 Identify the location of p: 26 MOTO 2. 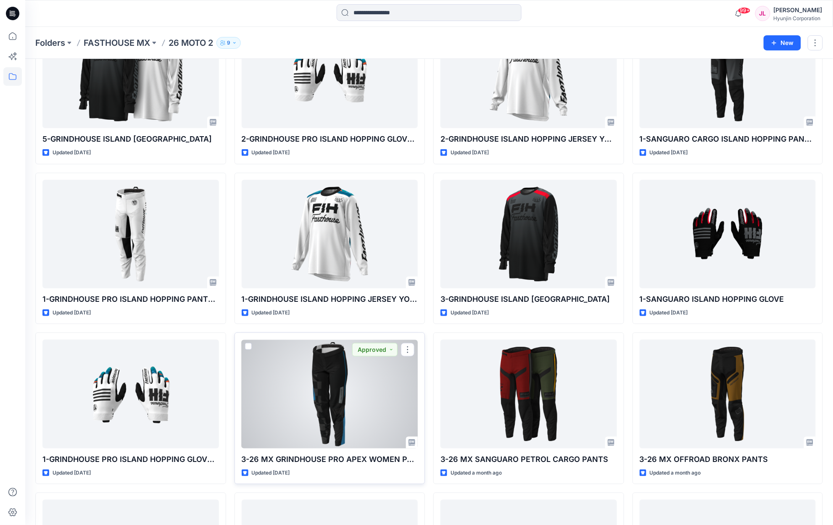
(191, 43).